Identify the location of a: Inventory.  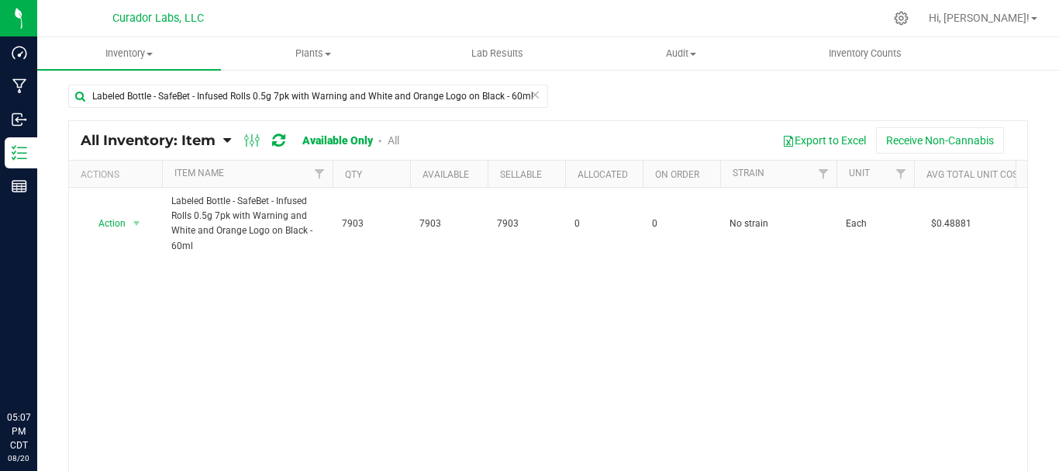
(129, 53).